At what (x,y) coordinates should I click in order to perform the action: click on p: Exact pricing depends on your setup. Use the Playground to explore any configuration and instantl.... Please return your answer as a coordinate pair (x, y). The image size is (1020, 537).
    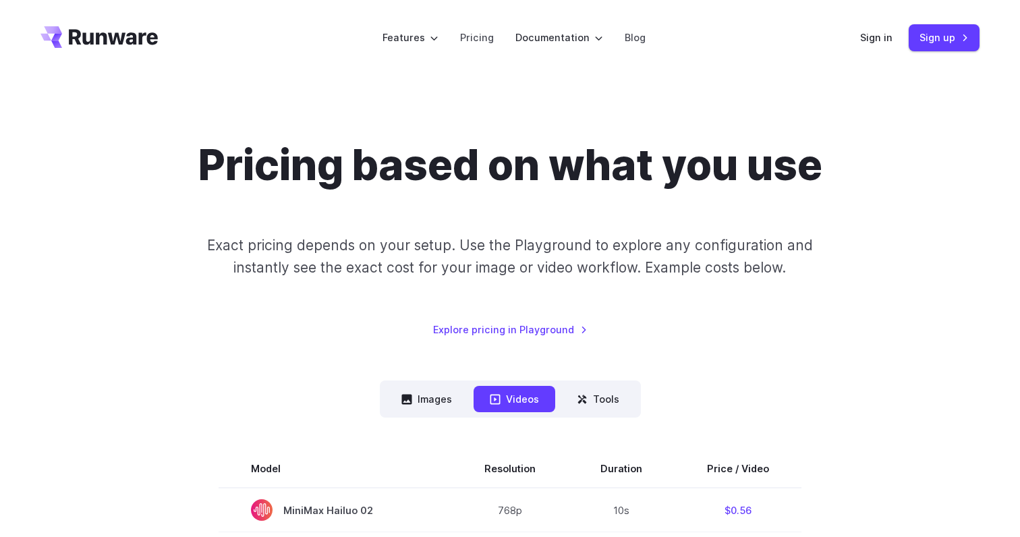
    Looking at the image, I should click on (510, 256).